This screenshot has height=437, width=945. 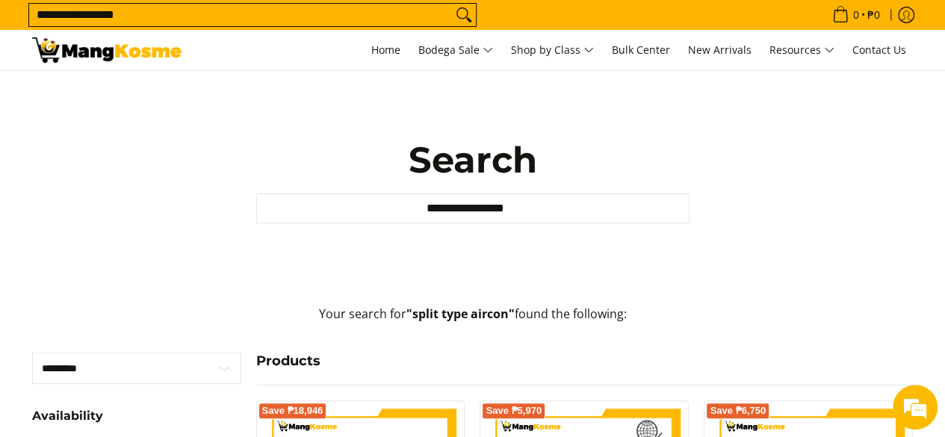 What do you see at coordinates (164, 93) in the screenshot?
I see `div: Chat with us now` at bounding box center [164, 93].